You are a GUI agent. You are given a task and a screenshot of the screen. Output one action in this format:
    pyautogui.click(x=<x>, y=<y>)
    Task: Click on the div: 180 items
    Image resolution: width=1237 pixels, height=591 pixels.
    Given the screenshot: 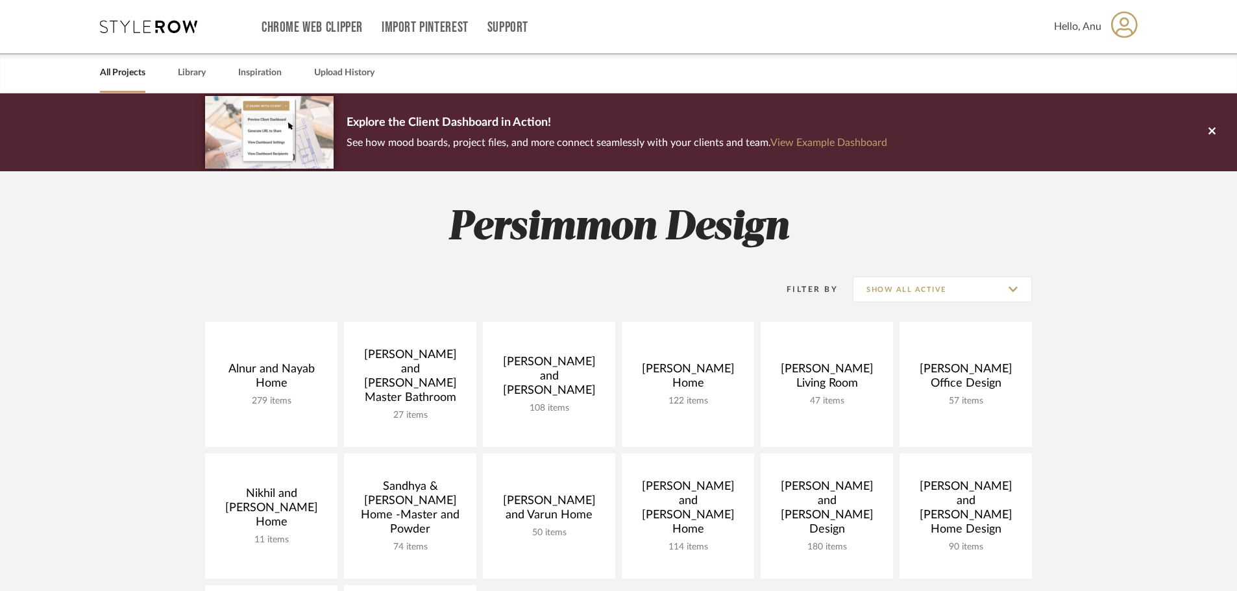 What is the action you would take?
    pyautogui.click(x=827, y=547)
    